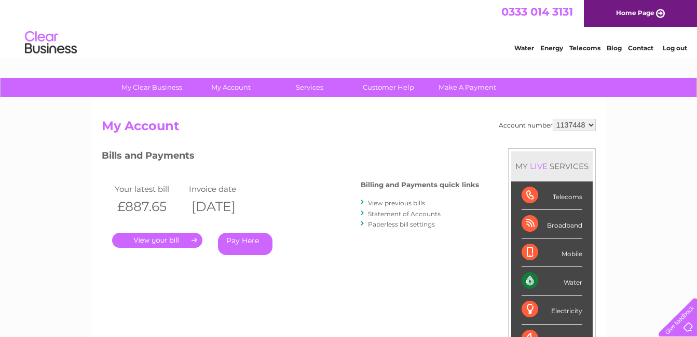 Image resolution: width=697 pixels, height=337 pixels. Describe the element at coordinates (539, 166) in the screenshot. I see `div: LIVE` at that location.